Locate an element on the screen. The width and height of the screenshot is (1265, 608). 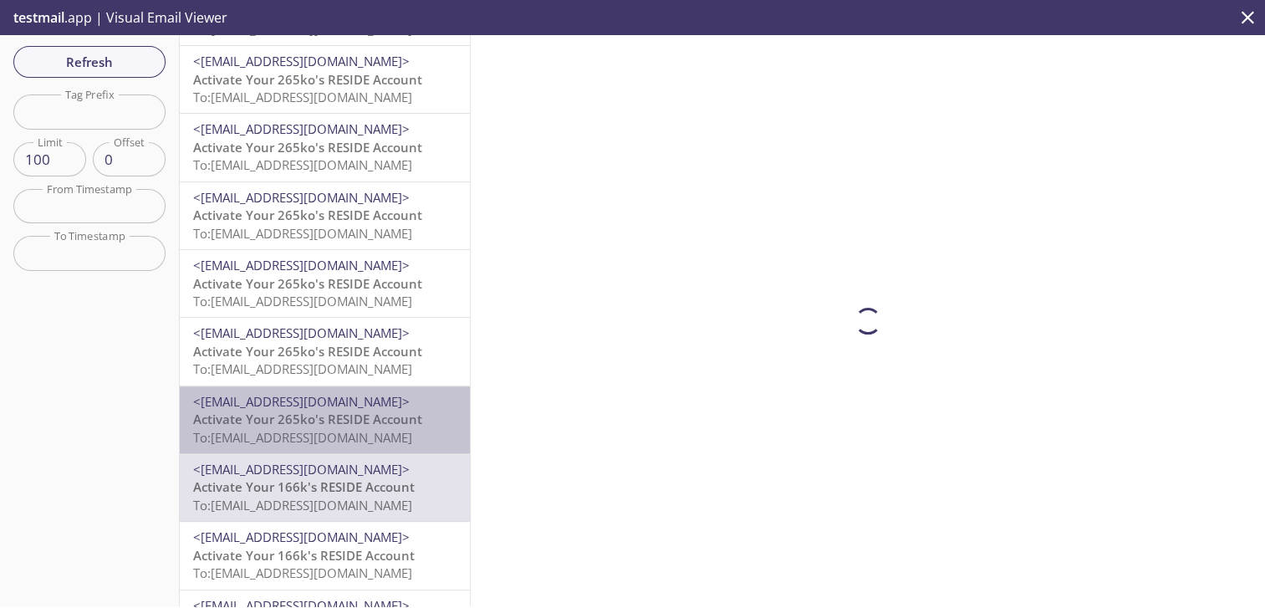
span: Refresh is located at coordinates (89, 62).